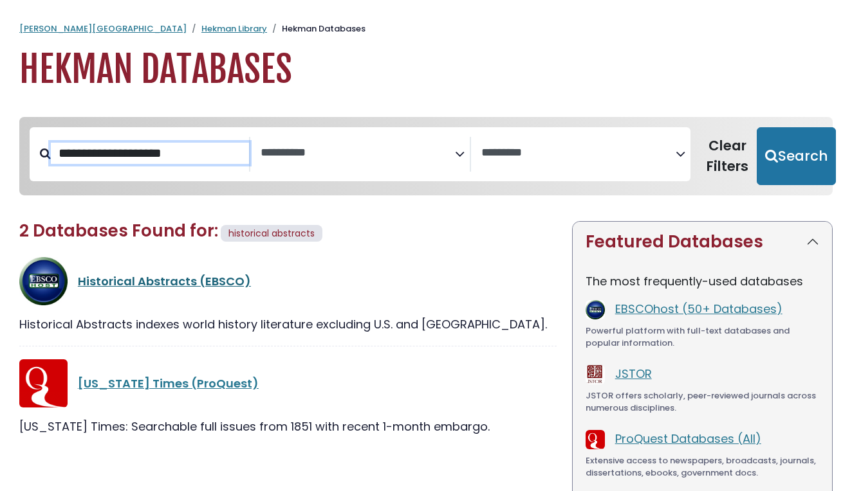 This screenshot has height=491, width=852. I want to click on p: The most frequently-used databases, so click(702, 281).